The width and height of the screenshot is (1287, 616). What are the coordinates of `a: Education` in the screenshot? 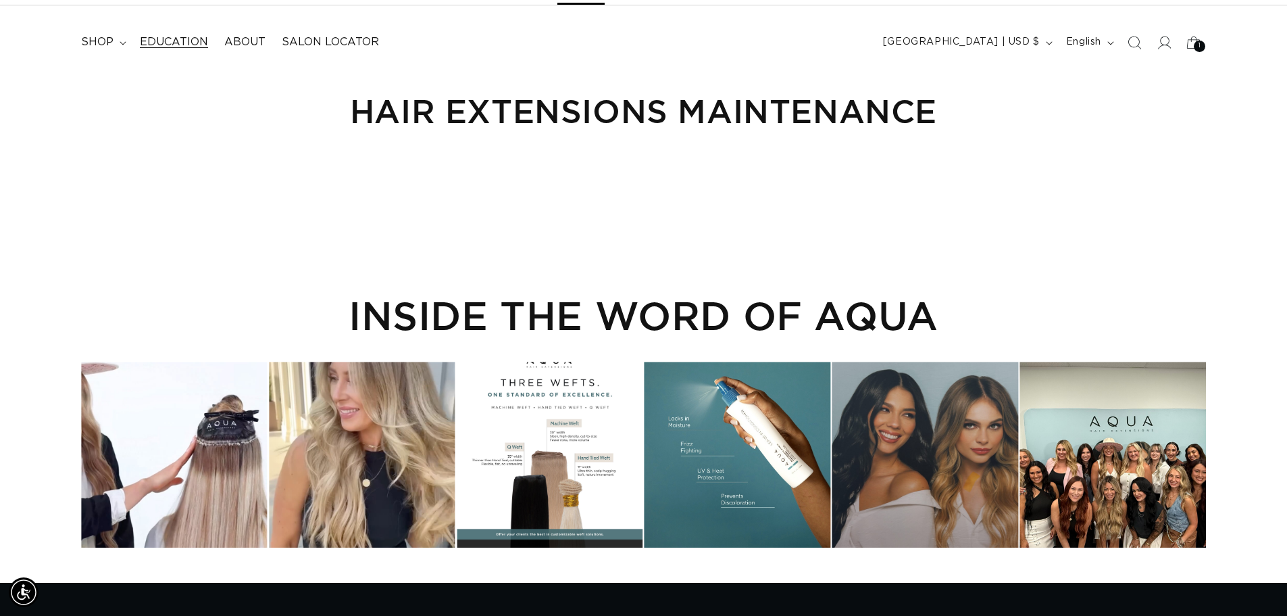 It's located at (174, 42).